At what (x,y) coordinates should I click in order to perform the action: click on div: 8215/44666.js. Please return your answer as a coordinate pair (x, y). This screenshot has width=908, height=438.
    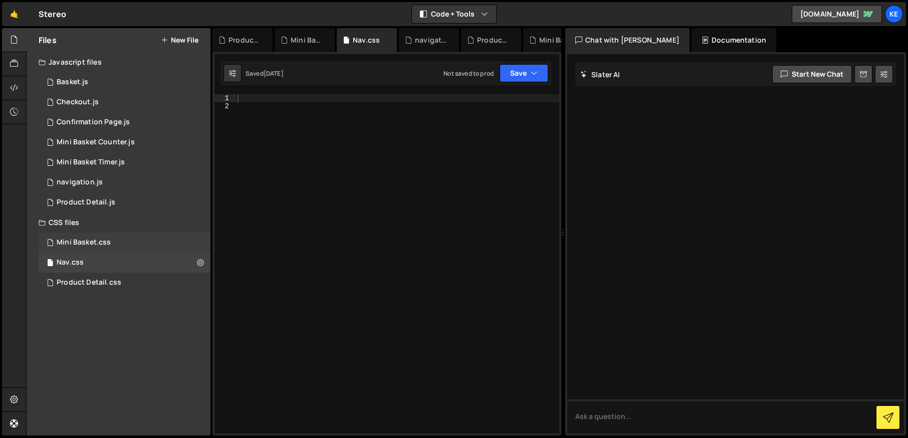
    Looking at the image, I should click on (124, 82).